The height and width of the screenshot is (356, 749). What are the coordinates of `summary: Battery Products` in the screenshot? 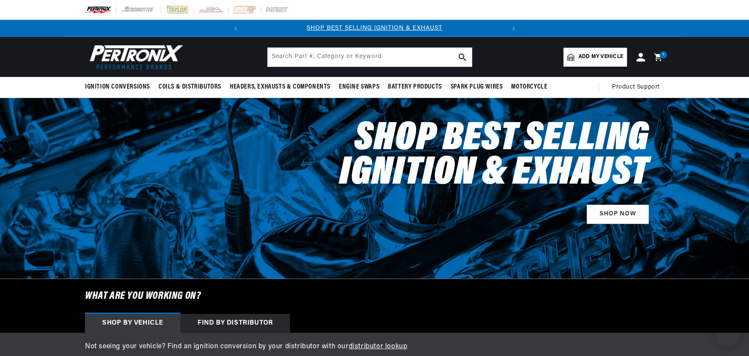 It's located at (415, 87).